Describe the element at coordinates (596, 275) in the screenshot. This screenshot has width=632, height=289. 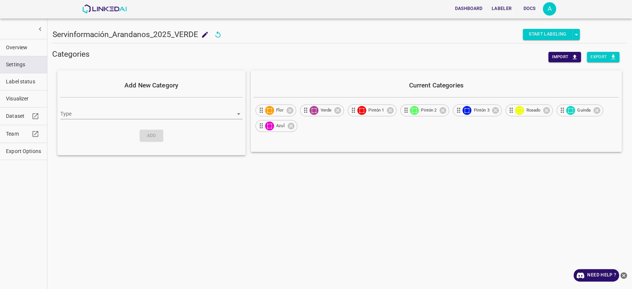
I see `a: Need Help ?` at that location.